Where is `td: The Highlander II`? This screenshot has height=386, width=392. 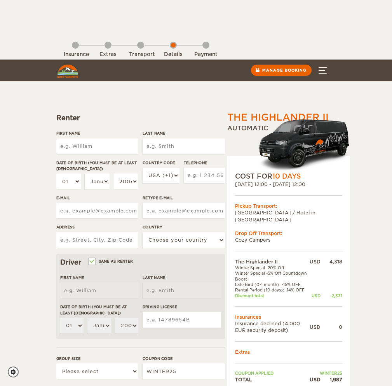
td: The Highlander II is located at coordinates (273, 261).